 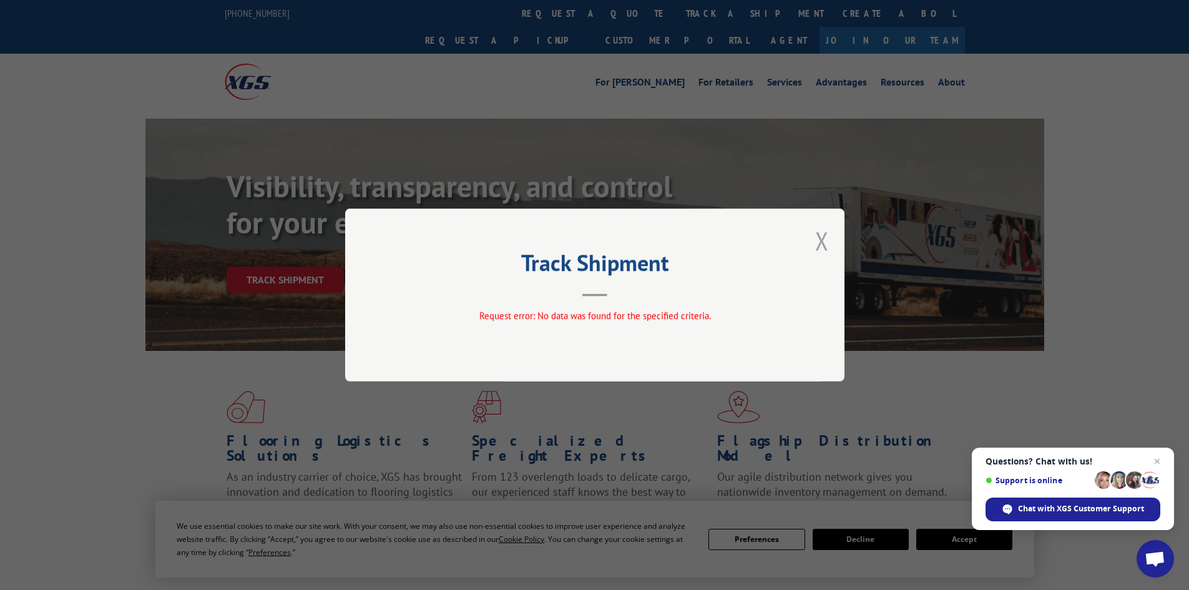 I want to click on button: Close modal, so click(x=822, y=240).